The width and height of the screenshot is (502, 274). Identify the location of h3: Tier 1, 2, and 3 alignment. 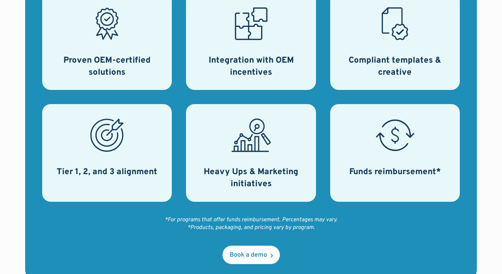
(107, 173).